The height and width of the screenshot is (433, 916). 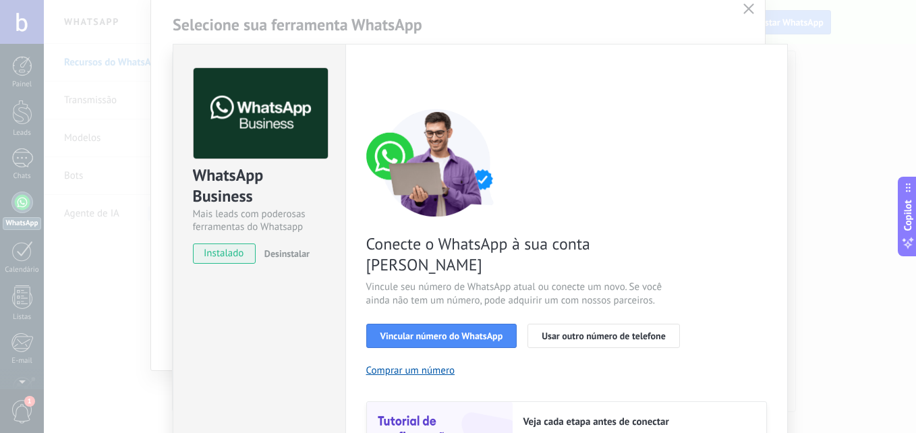 What do you see at coordinates (527, 294) in the screenshot?
I see `span: Vincule seu número de WhatsApp atual ou conecte um novo. Se você ainda não tem um número, pode ad...` at bounding box center [527, 294].